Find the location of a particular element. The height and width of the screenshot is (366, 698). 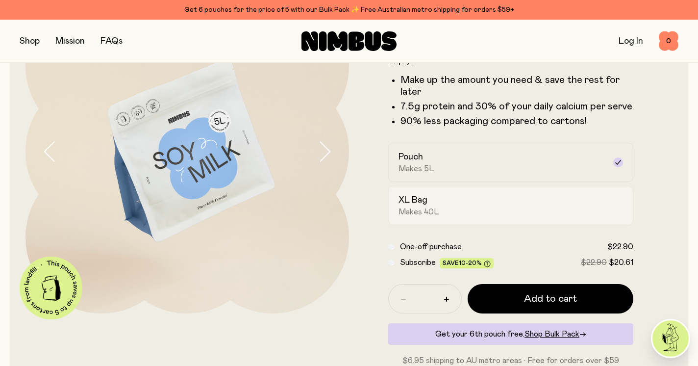

h2: XL Bag is located at coordinates (413, 200).